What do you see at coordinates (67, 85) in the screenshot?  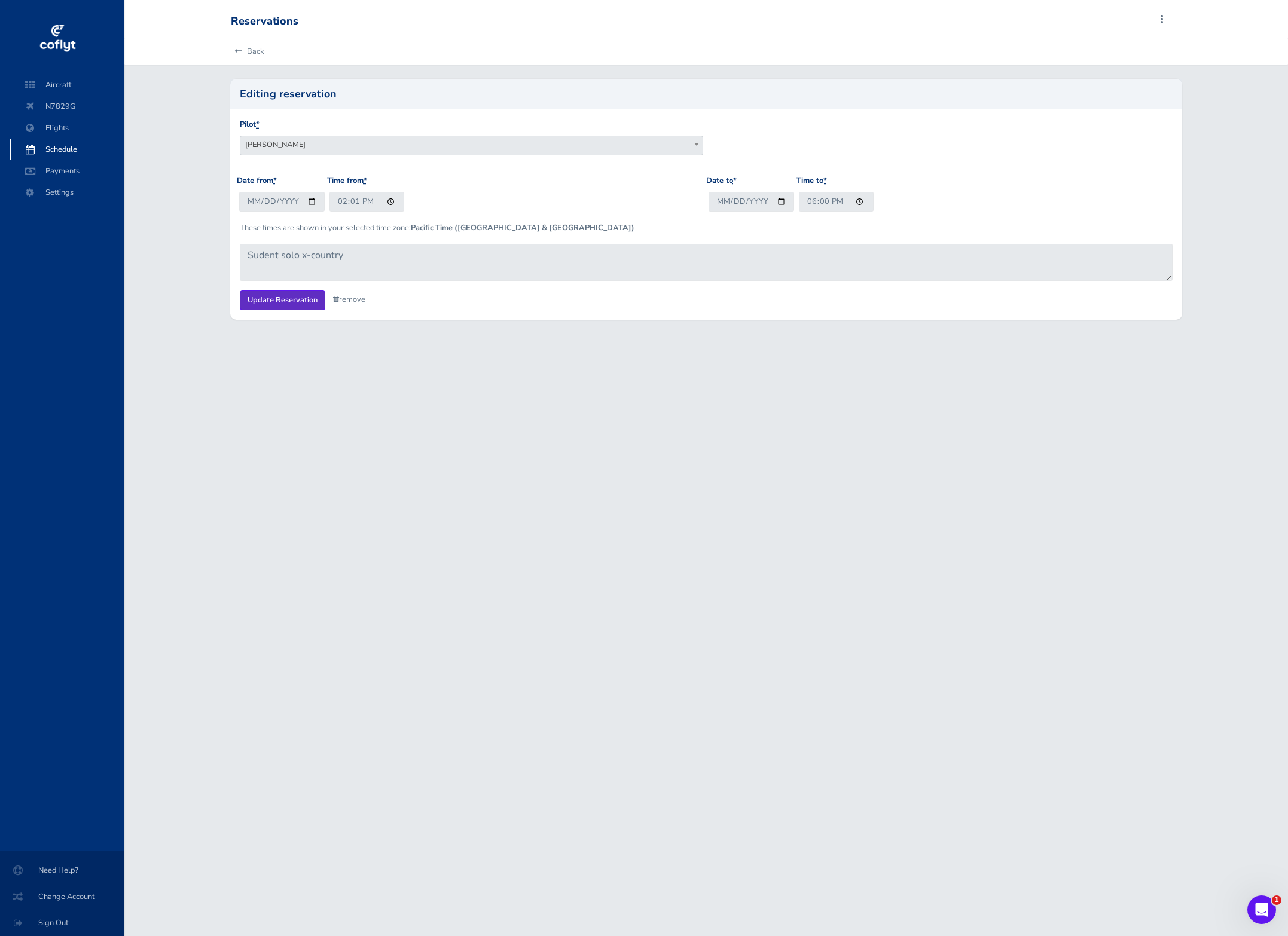 I see `span: Aircraft` at bounding box center [67, 85].